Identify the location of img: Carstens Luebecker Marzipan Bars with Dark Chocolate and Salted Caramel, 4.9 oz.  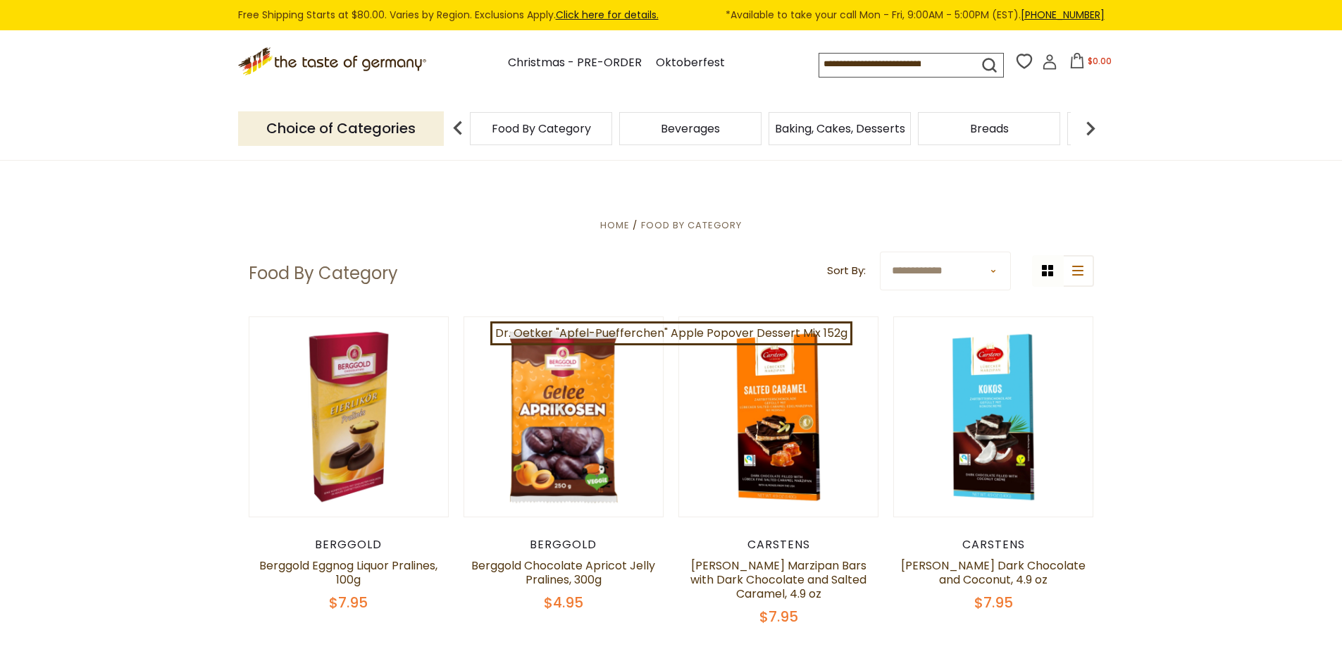
(778, 416).